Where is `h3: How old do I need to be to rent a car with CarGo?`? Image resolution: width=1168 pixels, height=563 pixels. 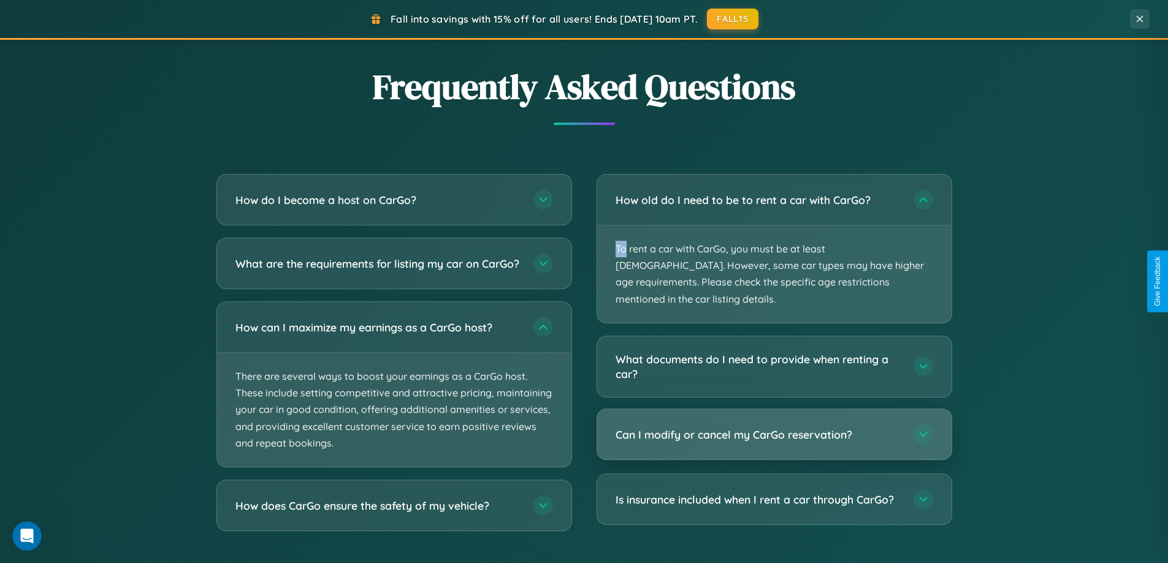 h3: How old do I need to be to rent a car with CarGo? is located at coordinates (758, 200).